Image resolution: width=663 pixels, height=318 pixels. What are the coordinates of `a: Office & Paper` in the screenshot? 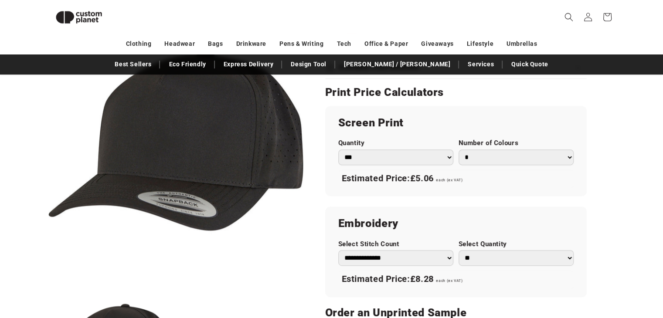 It's located at (386, 44).